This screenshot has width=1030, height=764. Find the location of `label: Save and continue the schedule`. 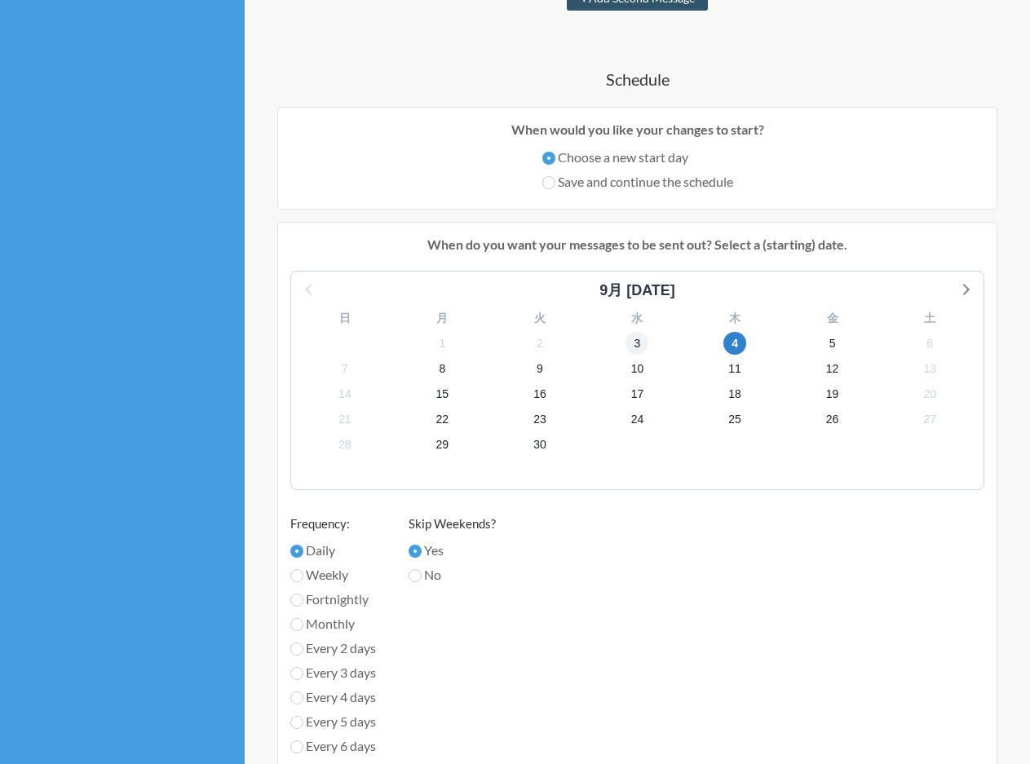

label: Save and continue the schedule is located at coordinates (637, 182).